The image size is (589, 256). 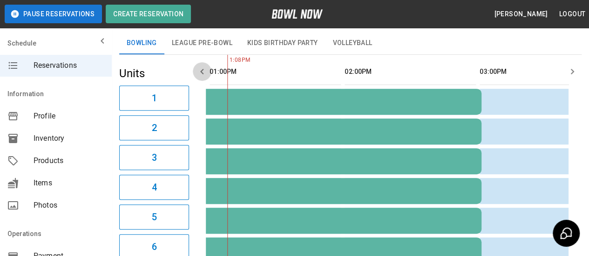 What do you see at coordinates (275, 72) in the screenshot?
I see `th: 01:00PM` at bounding box center [275, 72].